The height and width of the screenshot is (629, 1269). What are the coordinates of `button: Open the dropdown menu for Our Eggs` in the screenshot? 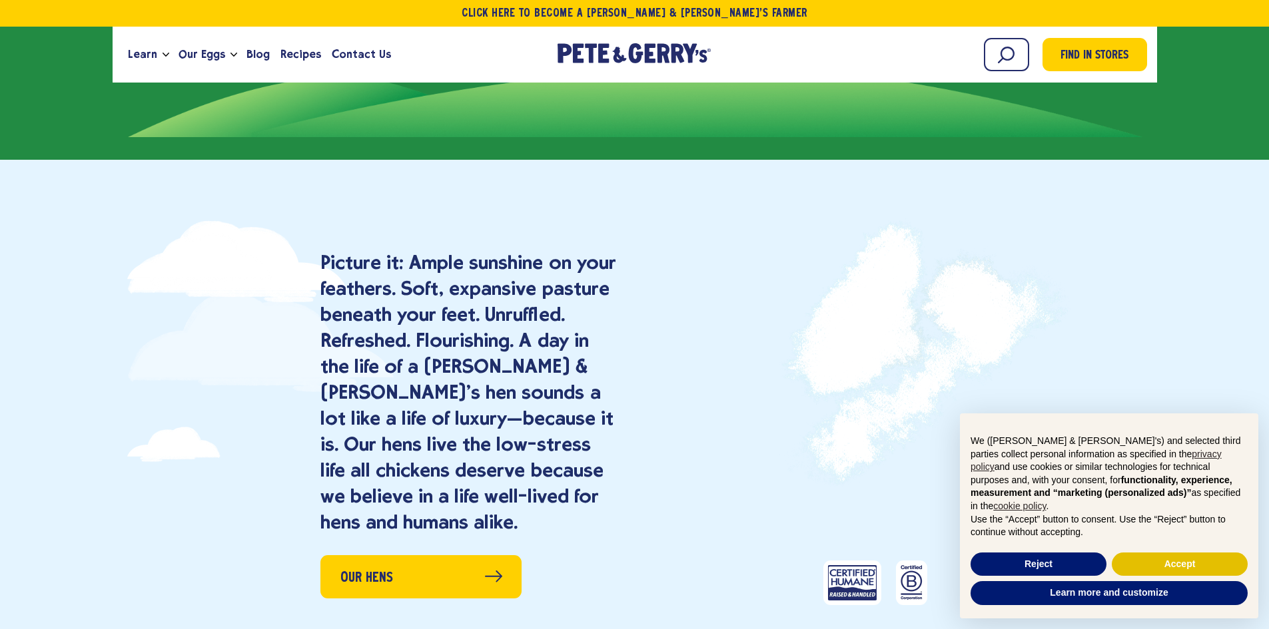 It's located at (234, 55).